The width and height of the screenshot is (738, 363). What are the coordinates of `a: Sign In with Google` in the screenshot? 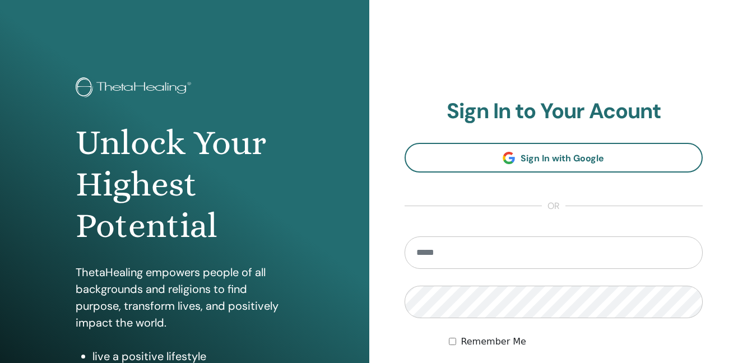 It's located at (553, 157).